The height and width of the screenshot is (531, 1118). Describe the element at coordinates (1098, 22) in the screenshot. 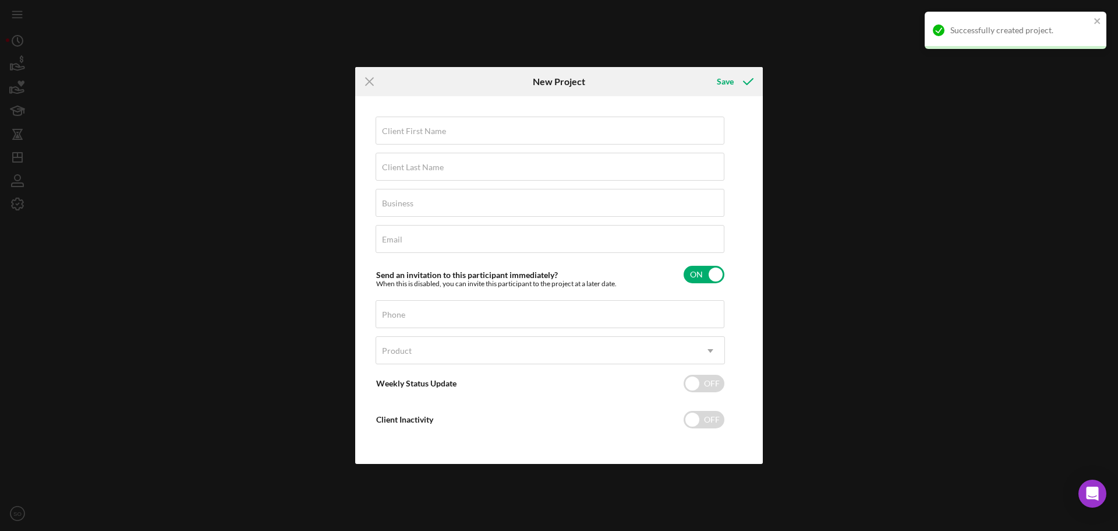

I see `button: close` at that location.